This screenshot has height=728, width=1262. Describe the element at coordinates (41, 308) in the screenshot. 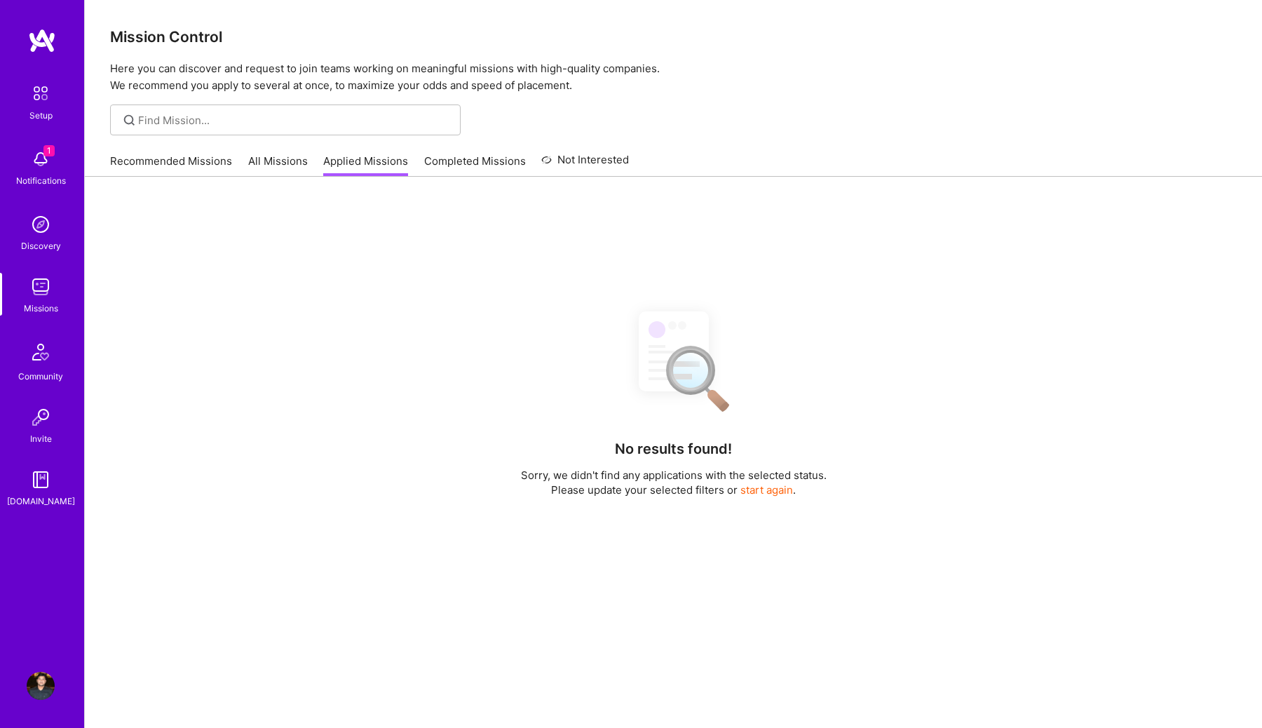

I see `div: Missions` at that location.